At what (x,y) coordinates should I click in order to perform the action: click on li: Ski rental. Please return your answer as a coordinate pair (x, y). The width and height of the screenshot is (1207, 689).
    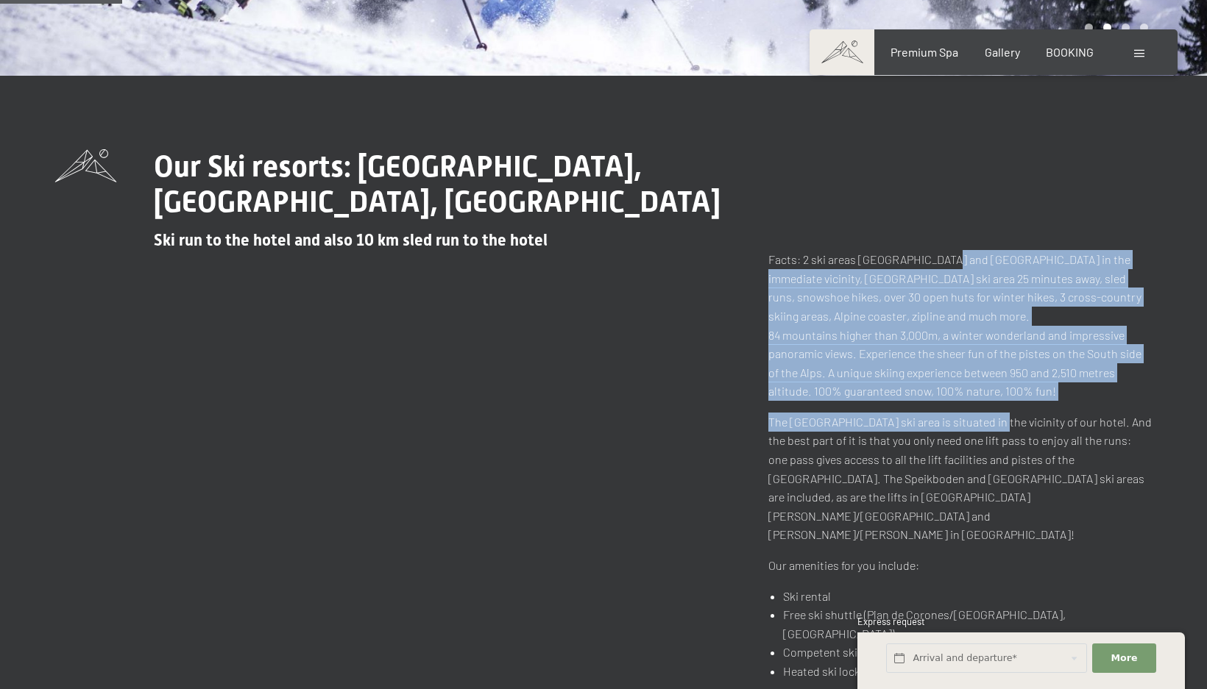
    Looking at the image, I should click on (967, 597).